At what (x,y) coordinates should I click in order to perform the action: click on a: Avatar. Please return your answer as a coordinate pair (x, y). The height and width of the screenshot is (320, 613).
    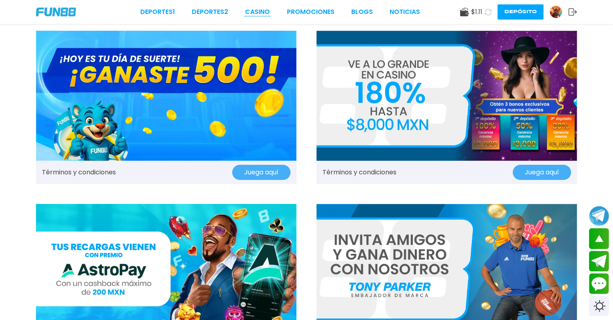
    Looking at the image, I should click on (558, 12).